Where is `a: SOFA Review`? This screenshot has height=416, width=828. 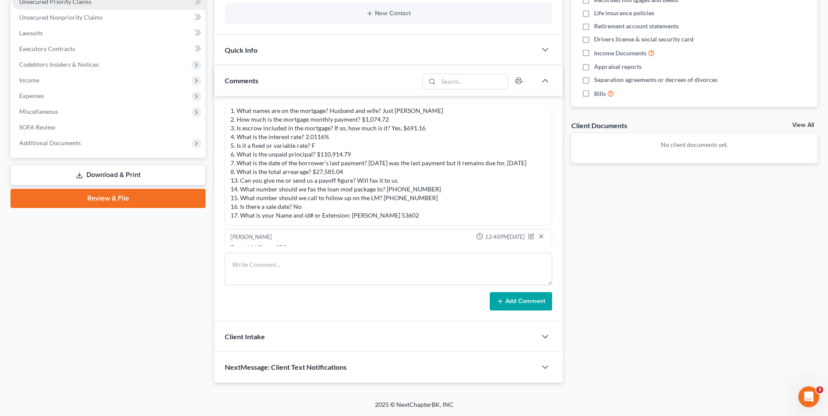 a: SOFA Review is located at coordinates (109, 127).